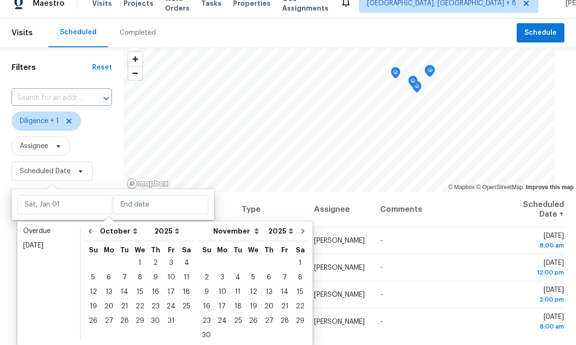 The image size is (576, 345). Describe the element at coordinates (206, 306) in the screenshot. I see `div: Sun Nov 16 2025` at that location.